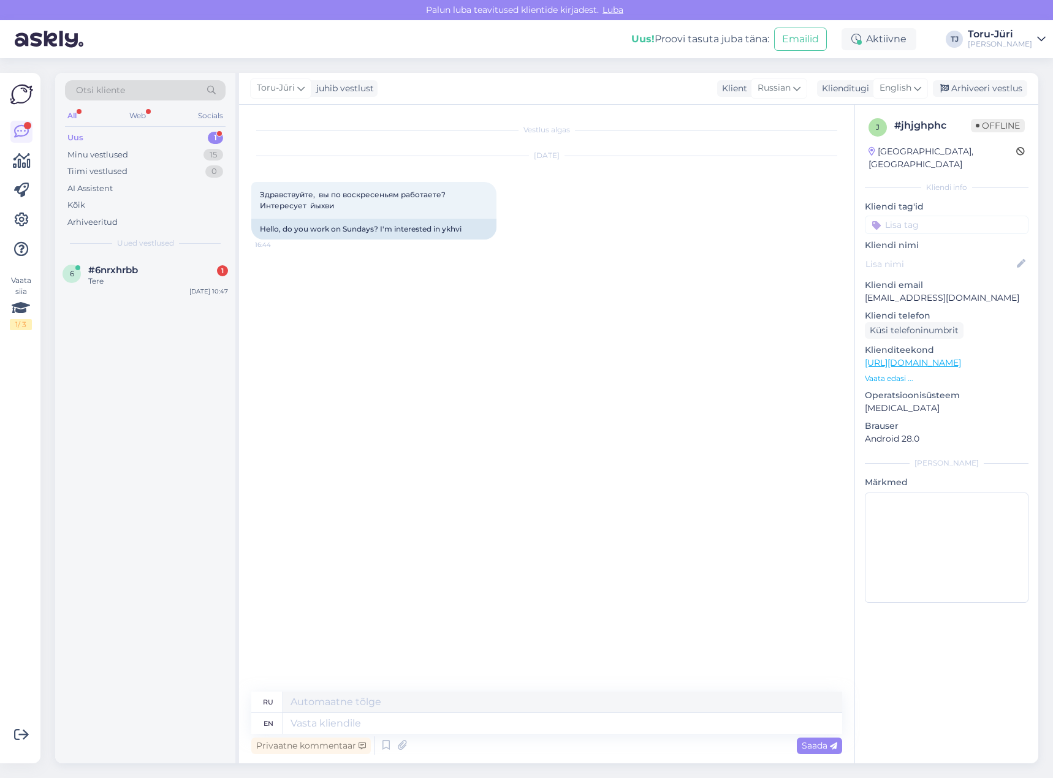 Image resolution: width=1053 pixels, height=778 pixels. What do you see at coordinates (732, 88) in the screenshot?
I see `div: Klient` at bounding box center [732, 88].